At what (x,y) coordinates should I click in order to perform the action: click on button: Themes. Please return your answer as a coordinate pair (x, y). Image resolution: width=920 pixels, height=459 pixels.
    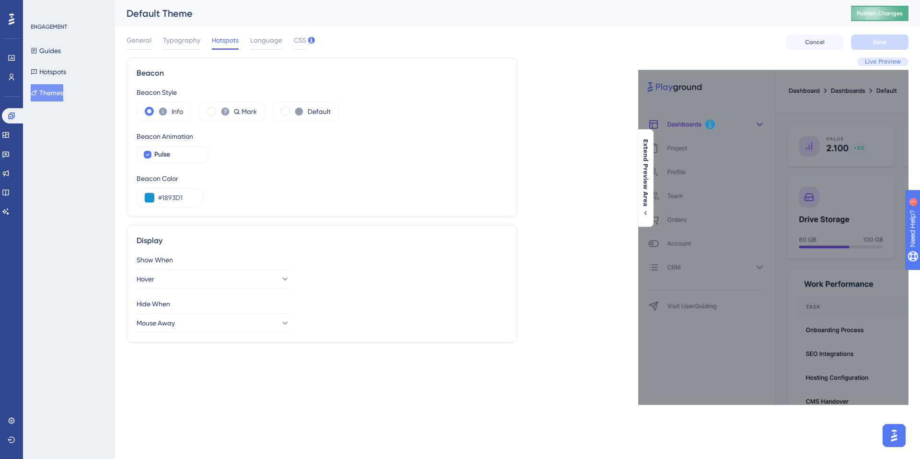
    Looking at the image, I should click on (47, 93).